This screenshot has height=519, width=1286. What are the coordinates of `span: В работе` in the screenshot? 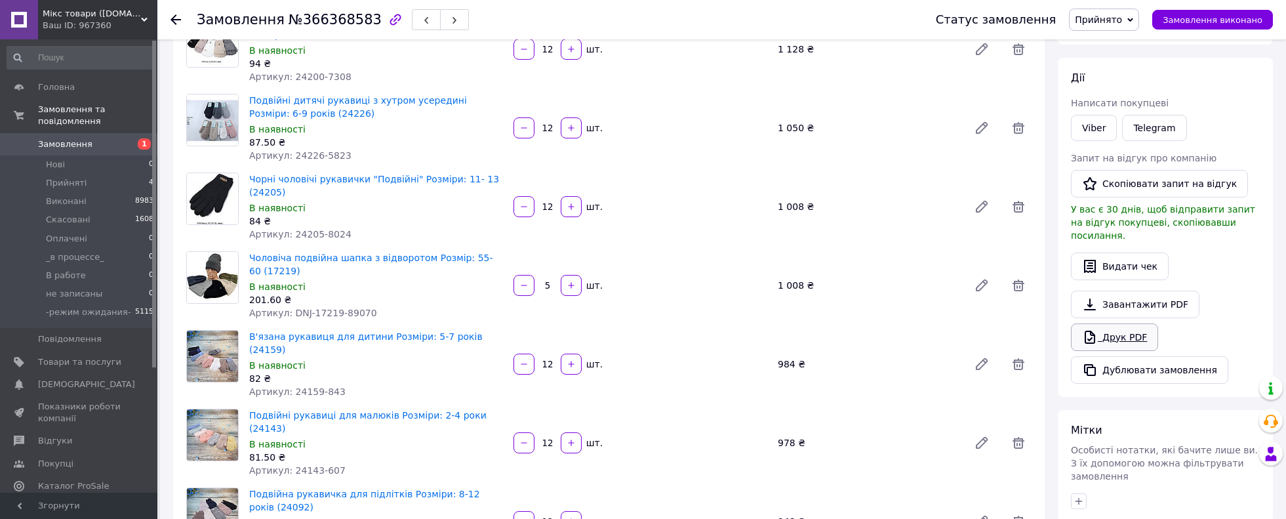 It's located at (66, 275).